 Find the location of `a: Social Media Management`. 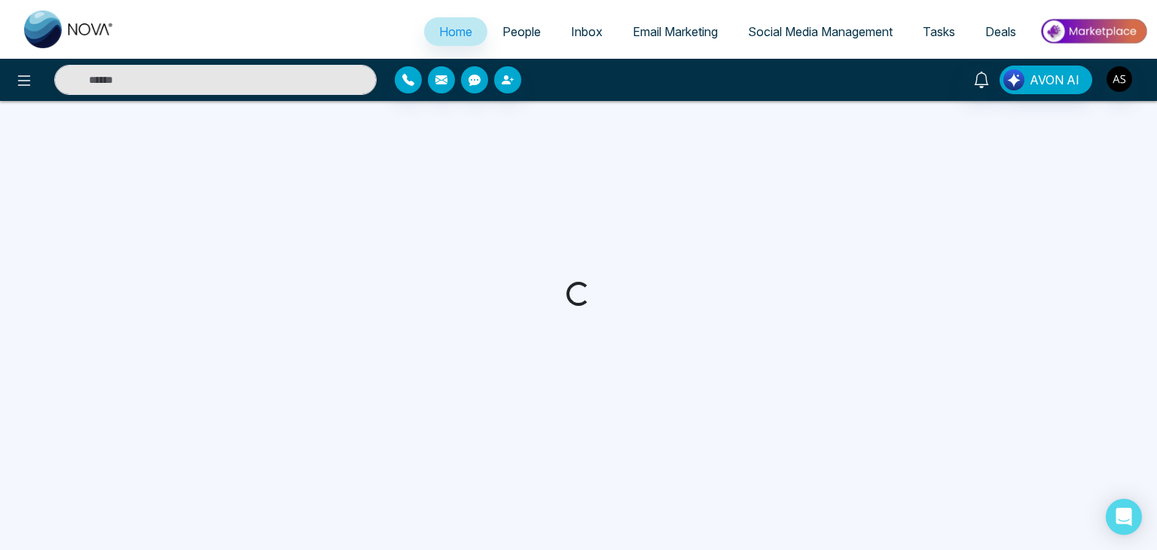

a: Social Media Management is located at coordinates (821, 32).